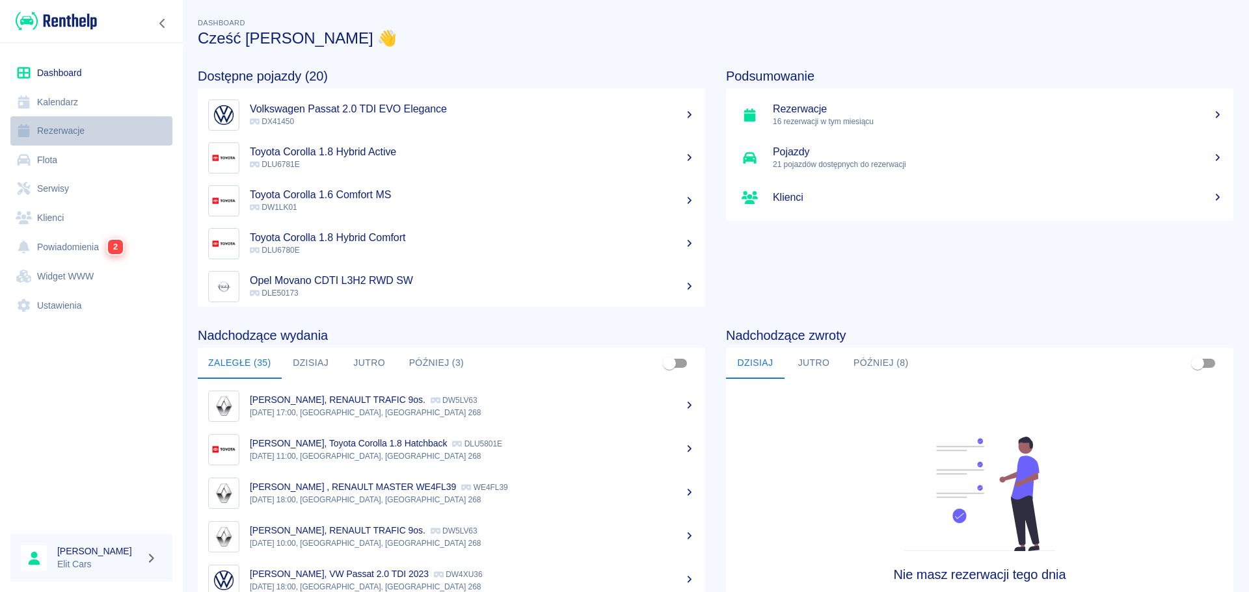  I want to click on span: Dashboard, so click(221, 23).